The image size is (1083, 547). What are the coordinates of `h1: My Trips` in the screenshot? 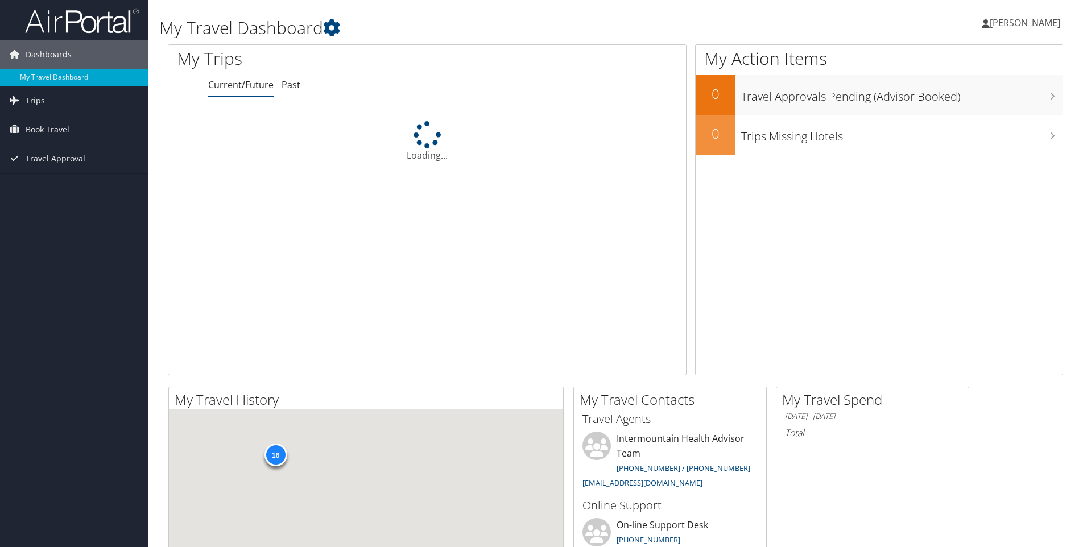 It's located at (319, 59).